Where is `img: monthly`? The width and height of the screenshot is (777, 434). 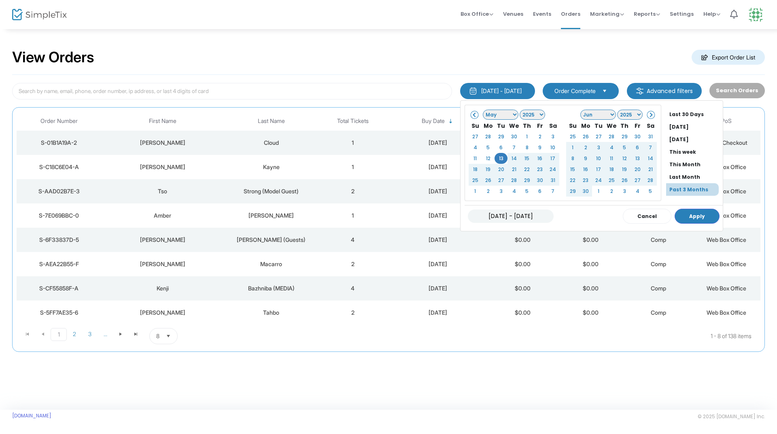 img: monthly is located at coordinates (473, 91).